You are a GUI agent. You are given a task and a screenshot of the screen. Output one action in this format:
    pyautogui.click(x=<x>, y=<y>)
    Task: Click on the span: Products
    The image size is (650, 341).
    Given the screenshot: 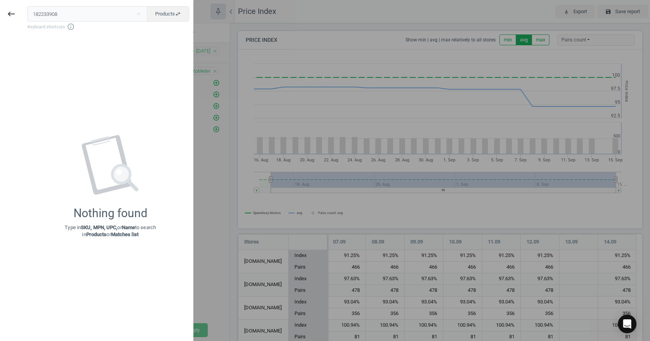 What is the action you would take?
    pyautogui.click(x=168, y=14)
    